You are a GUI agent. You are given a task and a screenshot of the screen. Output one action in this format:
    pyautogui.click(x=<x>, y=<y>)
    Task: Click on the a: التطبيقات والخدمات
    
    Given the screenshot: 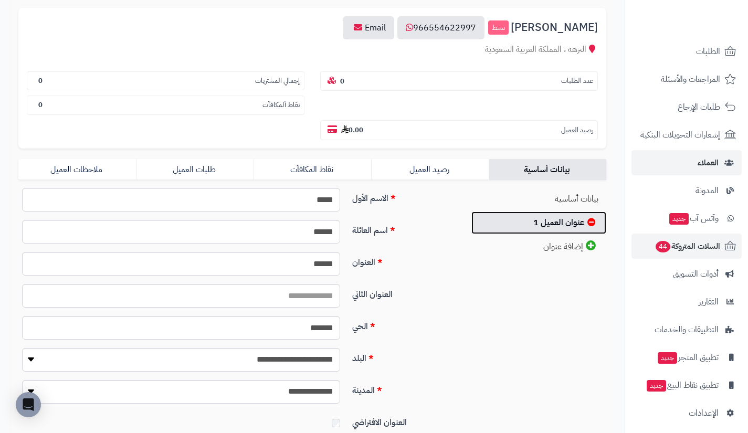 What is the action you would take?
    pyautogui.click(x=687, y=330)
    